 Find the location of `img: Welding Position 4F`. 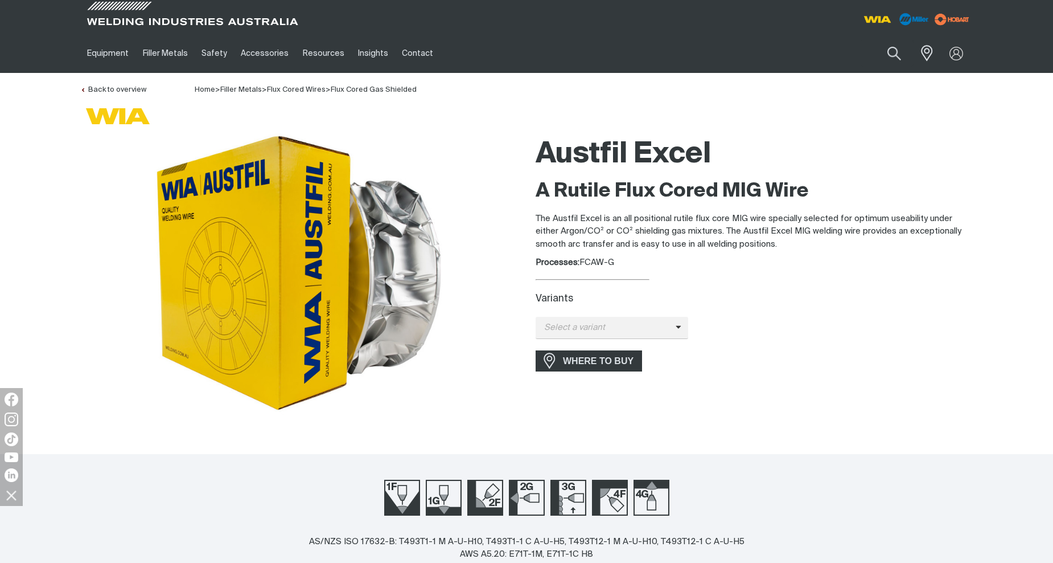

img: Welding Position 4F is located at coordinates (610, 497).